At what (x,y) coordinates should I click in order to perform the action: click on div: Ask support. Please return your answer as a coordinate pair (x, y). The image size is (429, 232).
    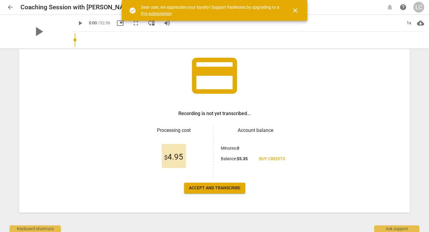
    Looking at the image, I should click on (396, 229).